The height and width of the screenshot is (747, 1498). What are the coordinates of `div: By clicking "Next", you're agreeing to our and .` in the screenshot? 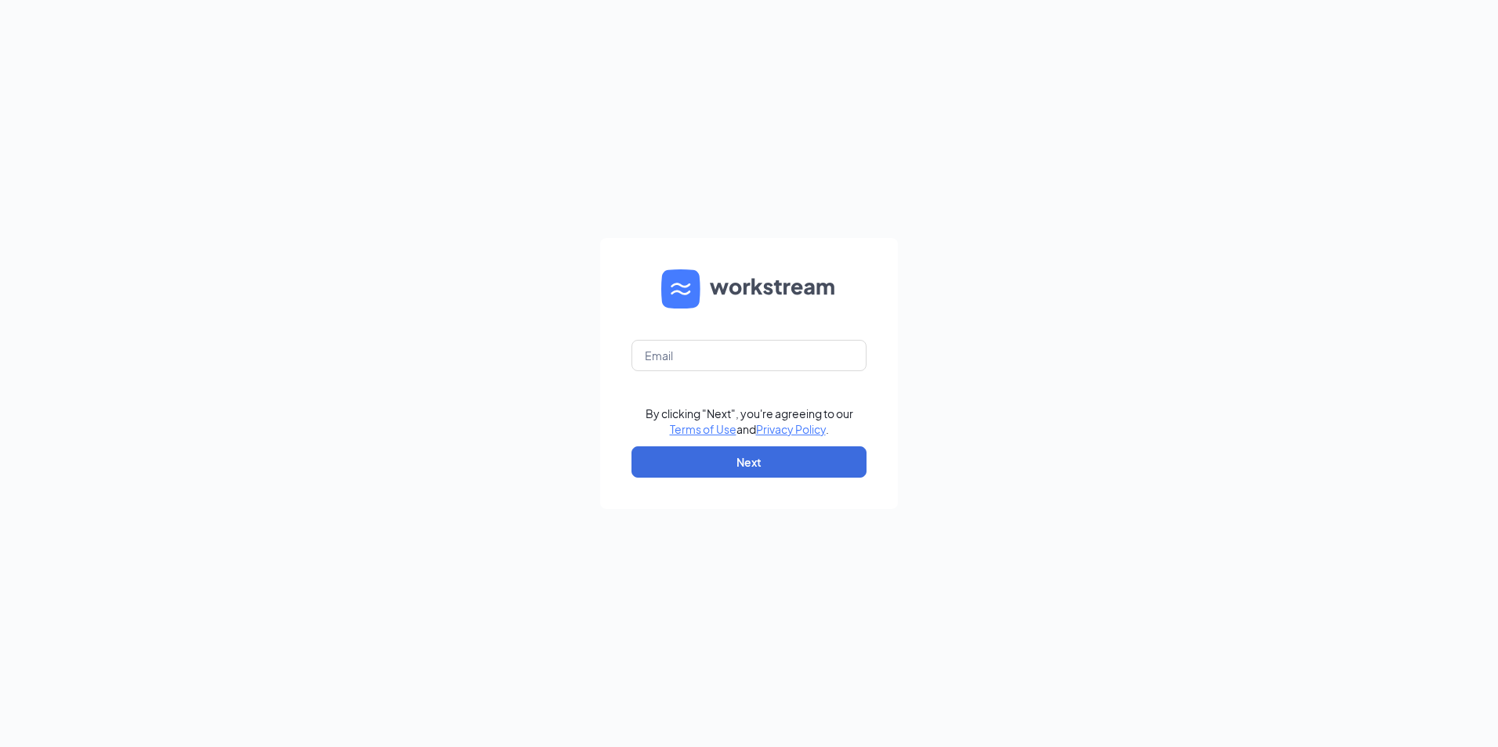 It's located at (749, 421).